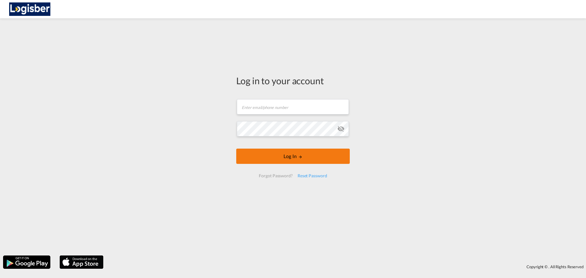 This screenshot has height=278, width=586. Describe the element at coordinates (30, 9) in the screenshot. I see `img: d7a75e507efd11eebffa5922d020a472.png` at that location.